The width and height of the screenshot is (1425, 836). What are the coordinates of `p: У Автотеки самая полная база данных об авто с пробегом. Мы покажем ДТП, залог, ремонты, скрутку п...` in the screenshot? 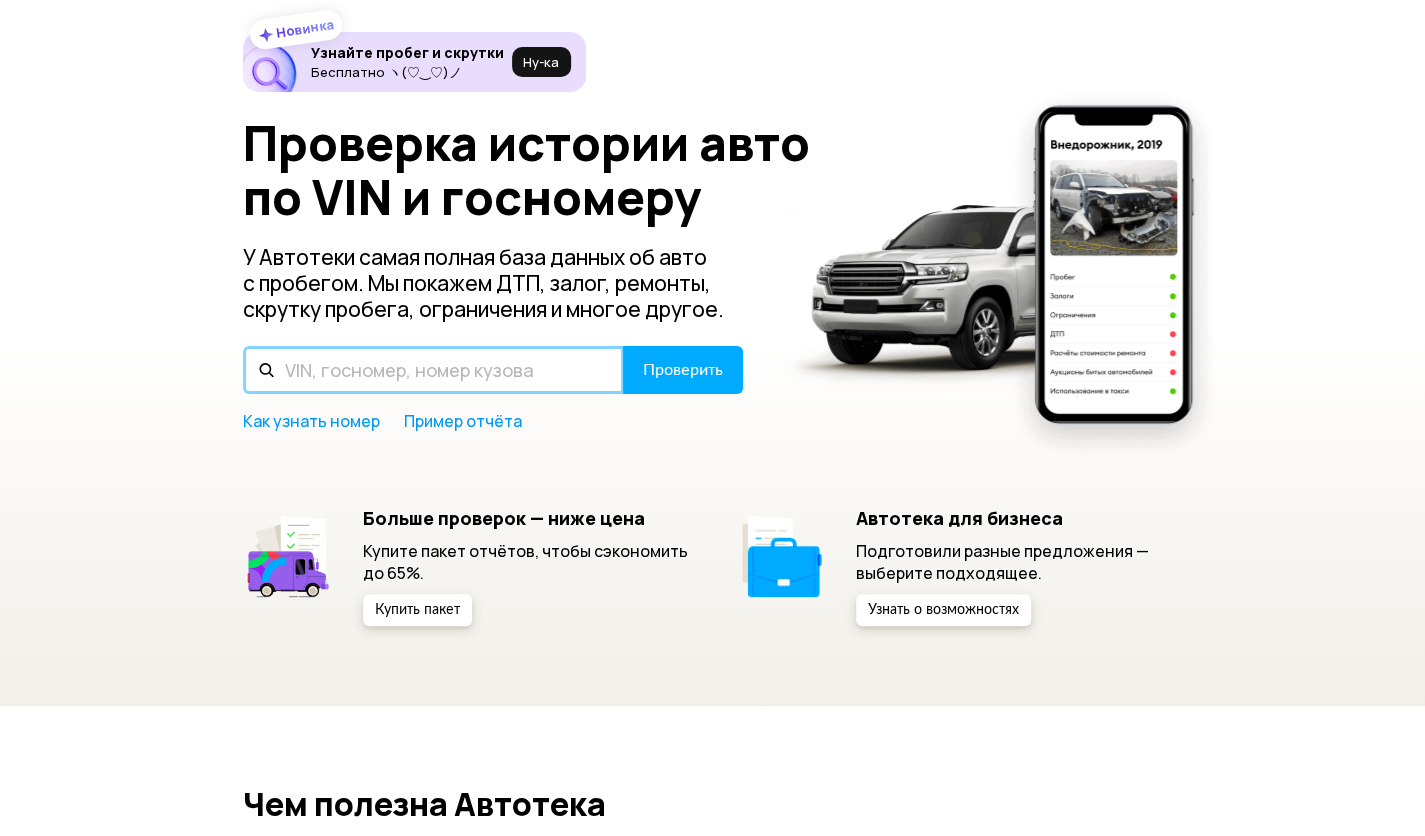 It's located at (494, 283).